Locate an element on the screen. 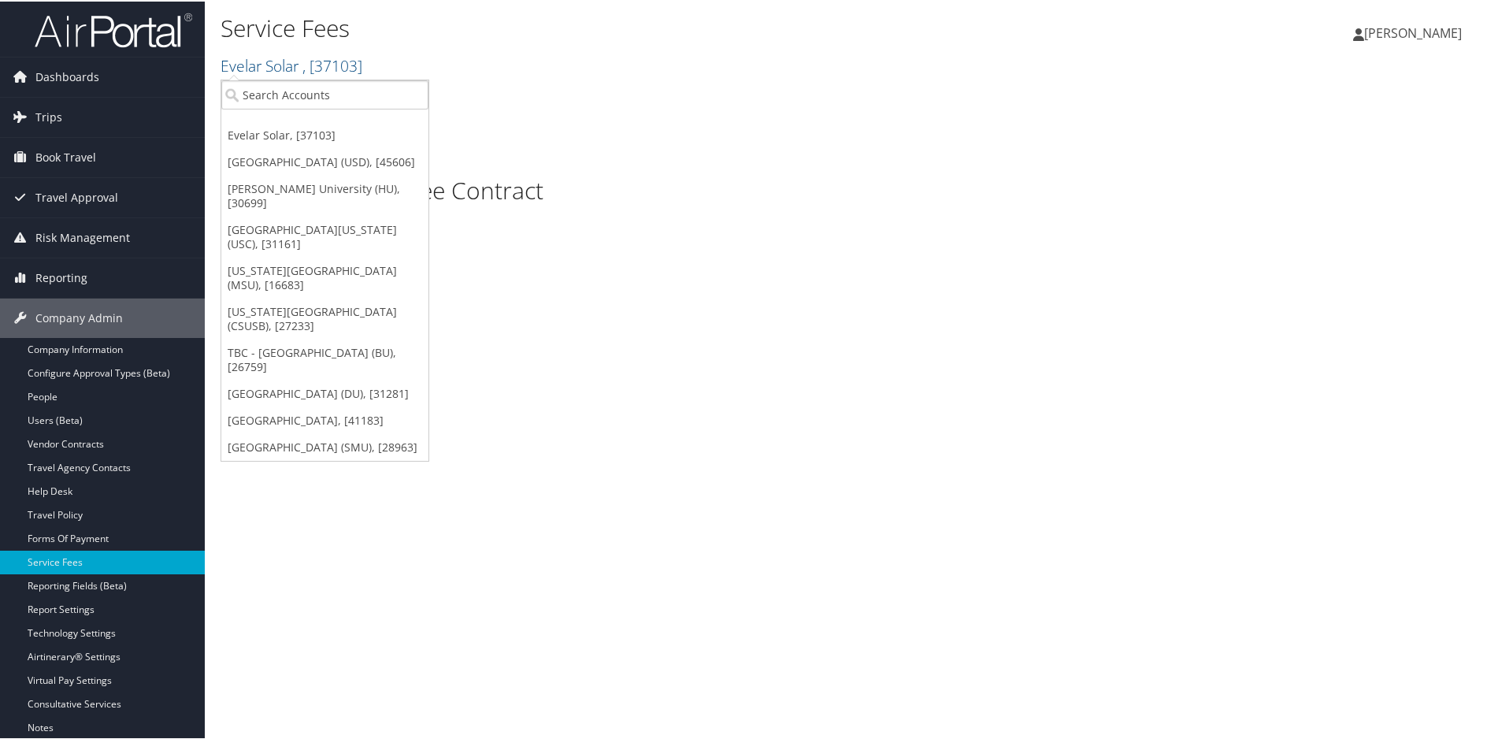 The height and width of the screenshot is (739, 1487). span: Travel Approval is located at coordinates (76, 196).